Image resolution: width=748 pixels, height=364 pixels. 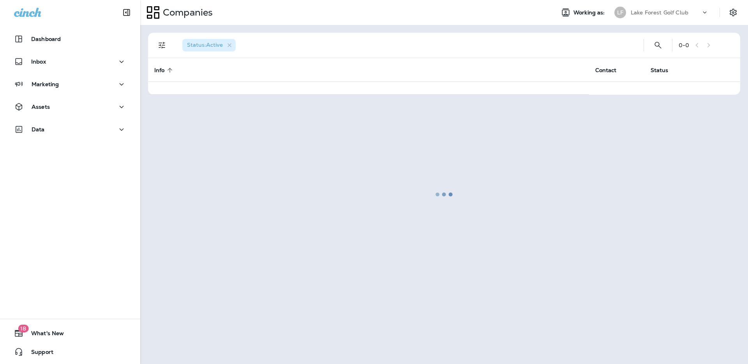 What do you see at coordinates (70, 62) in the screenshot?
I see `button: Inbox` at bounding box center [70, 62].